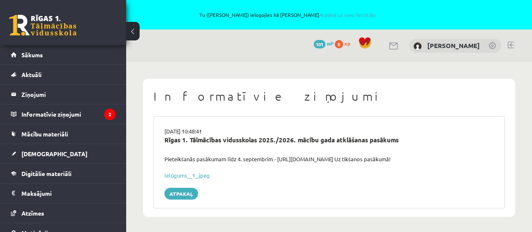 Image resolution: width=532 pixels, height=232 pixels. What do you see at coordinates (329, 96) in the screenshot?
I see `h1: Informatīvie ziņojumi` at bounding box center [329, 96].